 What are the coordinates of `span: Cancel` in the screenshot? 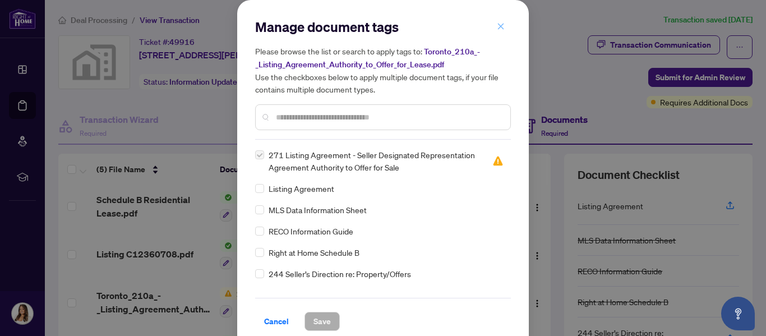 It's located at (277, 321).